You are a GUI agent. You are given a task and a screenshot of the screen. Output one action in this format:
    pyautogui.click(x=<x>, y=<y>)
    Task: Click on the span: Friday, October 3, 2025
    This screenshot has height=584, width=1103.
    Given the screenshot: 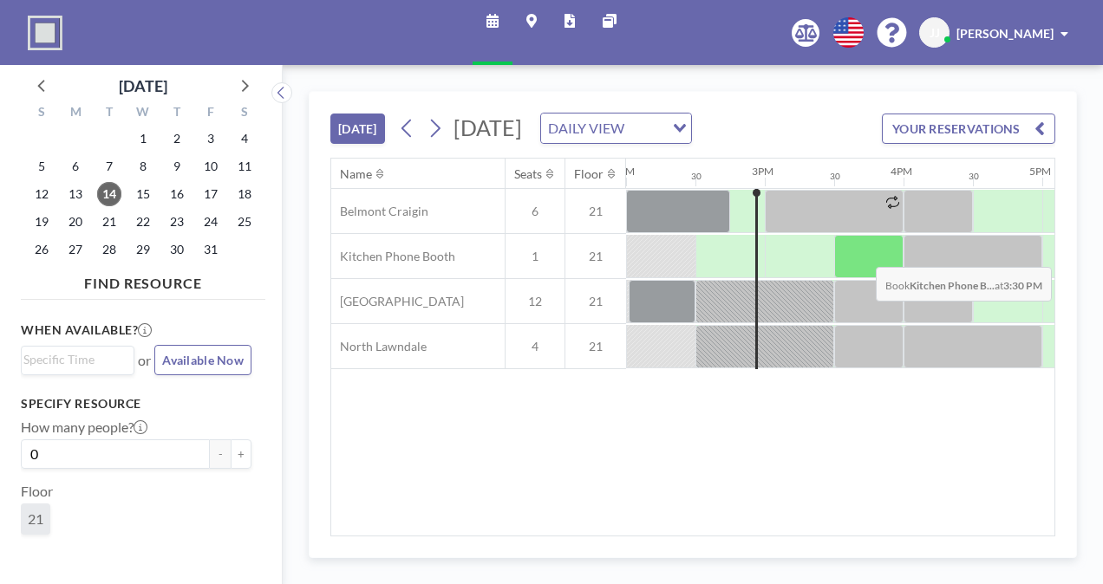 What is the action you would take?
    pyautogui.click(x=211, y=139)
    